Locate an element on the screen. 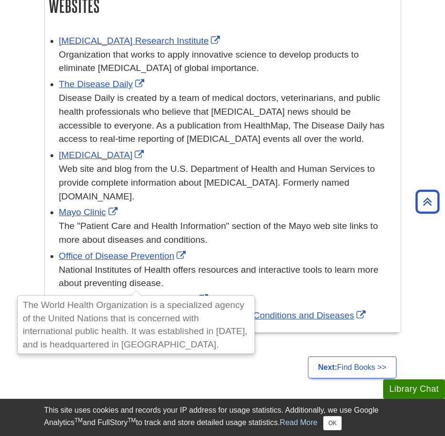 The height and width of the screenshot is (436, 445). div: Web site and blog from the U.S. Department of Health and Human Services to provide complete infor... is located at coordinates (228, 183).